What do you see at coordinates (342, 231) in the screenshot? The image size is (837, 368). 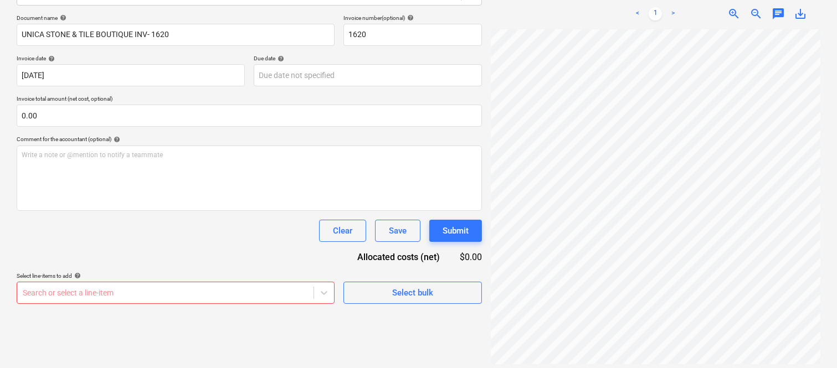 I see `button: Clear` at bounding box center [342, 231].